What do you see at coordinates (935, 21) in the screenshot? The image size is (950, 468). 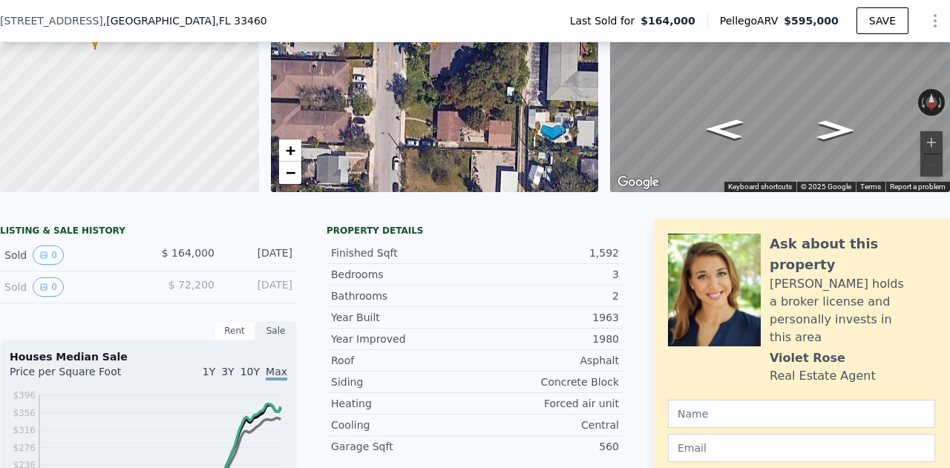 I see `button: Show Options` at bounding box center [935, 21].